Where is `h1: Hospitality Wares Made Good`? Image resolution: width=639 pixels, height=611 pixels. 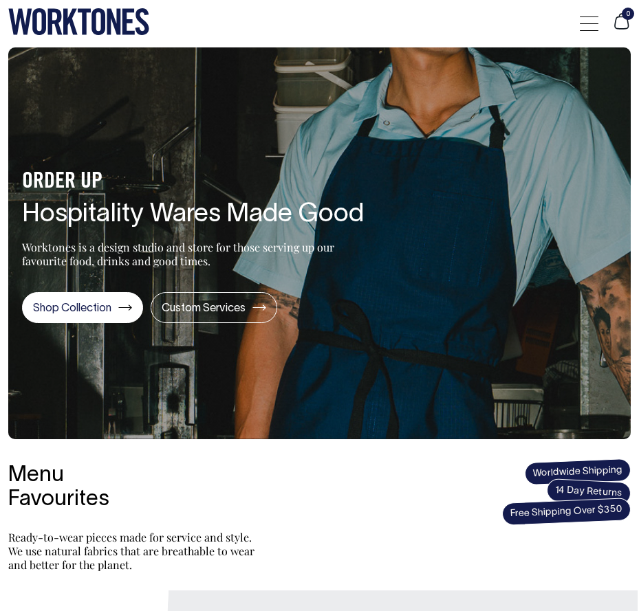 h1: Hospitality Wares Made Good is located at coordinates (193, 215).